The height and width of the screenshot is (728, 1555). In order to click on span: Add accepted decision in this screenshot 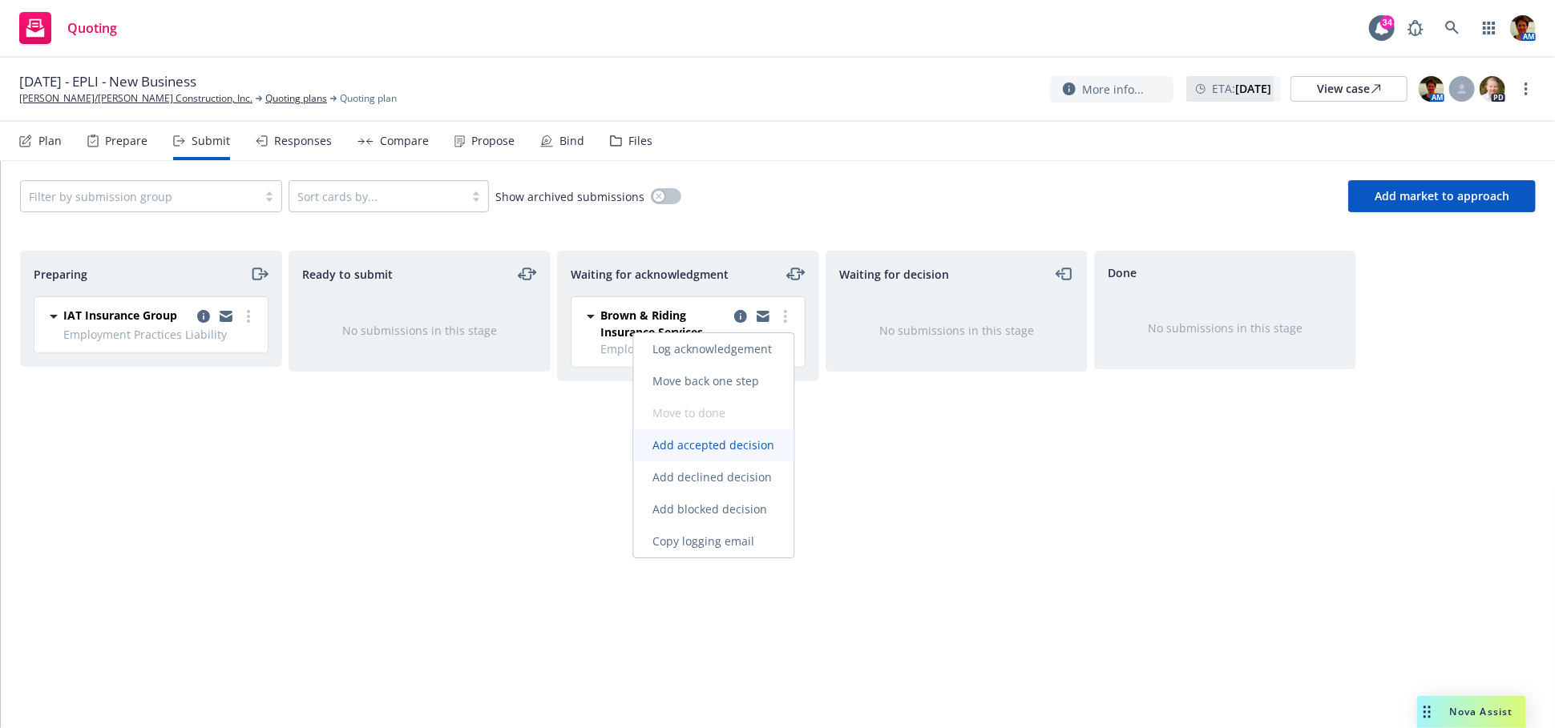, I will do `click(714, 445)`.